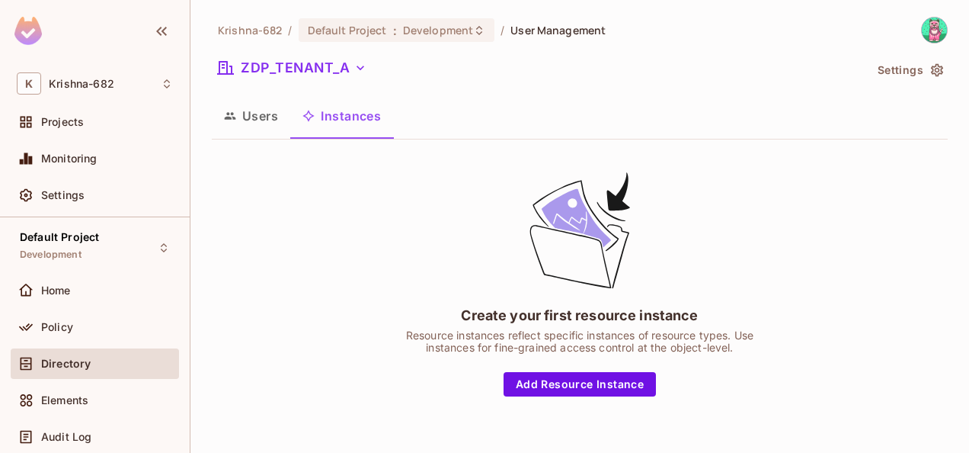 The width and height of the screenshot is (969, 453). I want to click on span: Settings, so click(62, 195).